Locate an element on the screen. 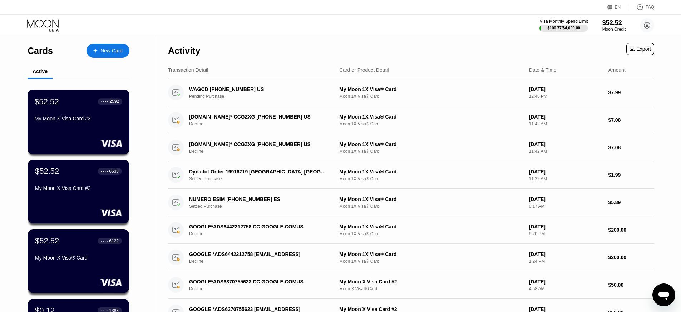  div: GOOGLE*ADS6370755623 CC GOOGLE.COMUS is located at coordinates (258, 282).